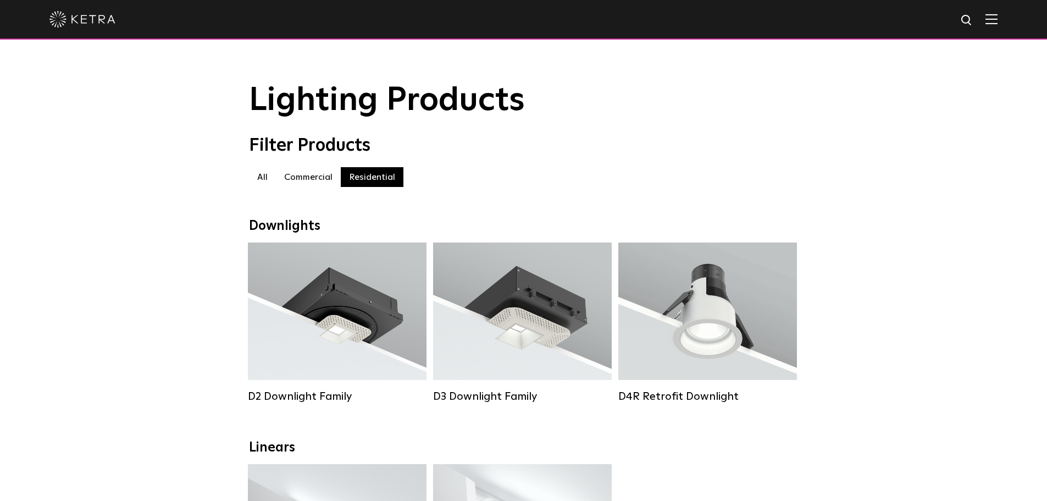 Image resolution: width=1047 pixels, height=501 pixels. What do you see at coordinates (308, 177) in the screenshot?
I see `label: Commercial` at bounding box center [308, 177].